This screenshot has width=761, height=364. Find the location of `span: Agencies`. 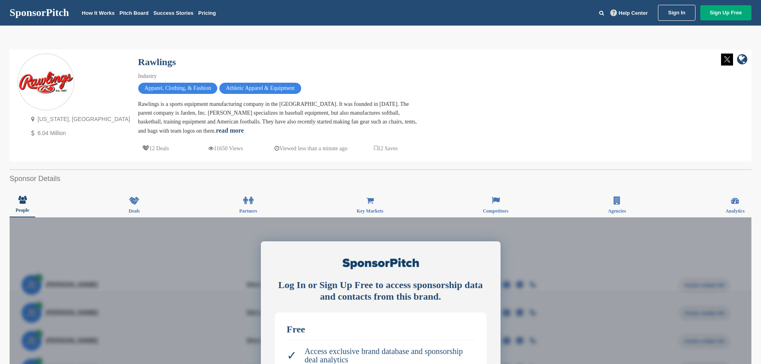

span: Agencies is located at coordinates (617, 211).